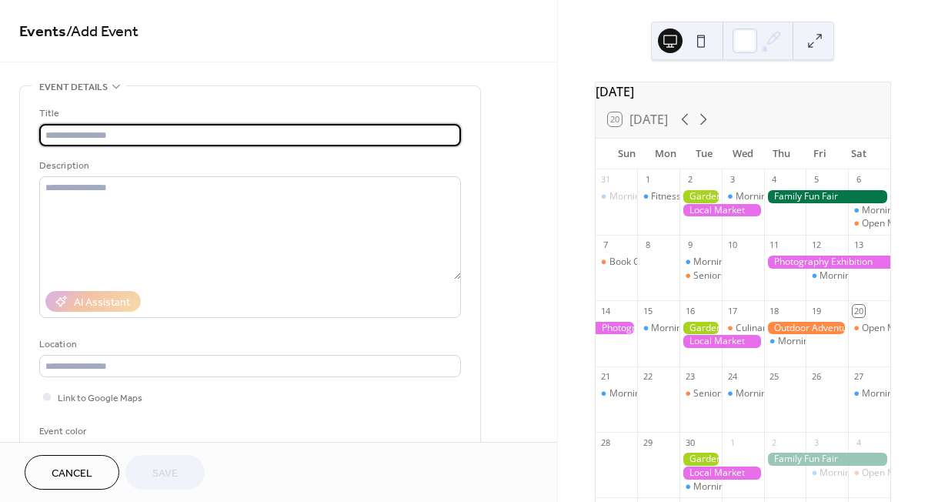 The image size is (928, 502). I want to click on div: 30, so click(689, 442).